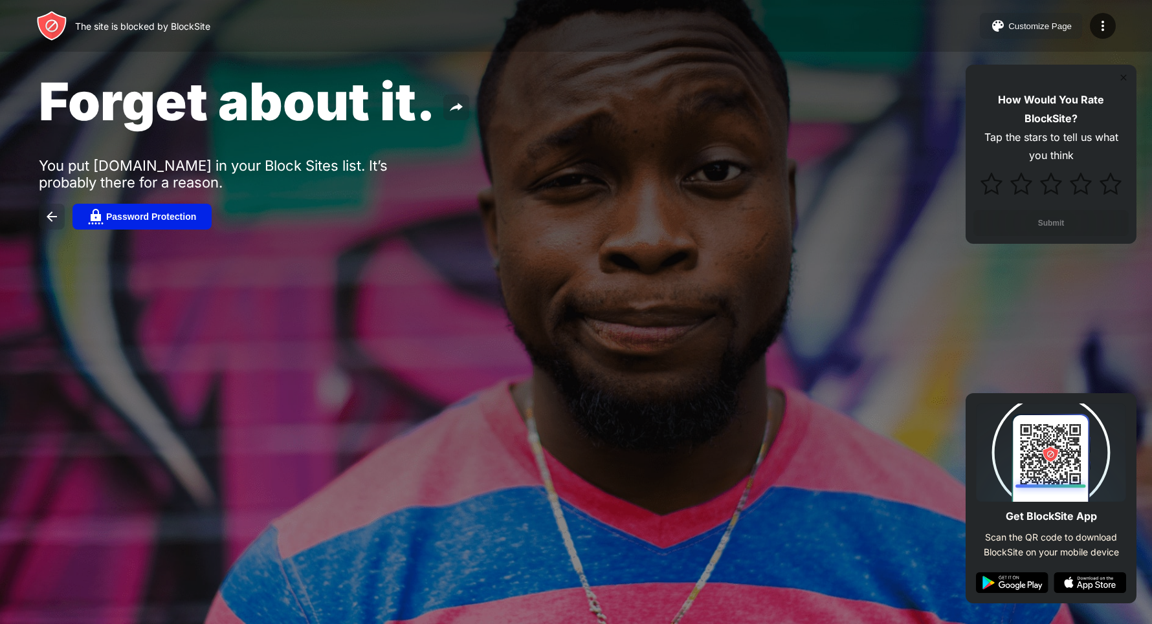  I want to click on img: menu-icon.svg, so click(1103, 26).